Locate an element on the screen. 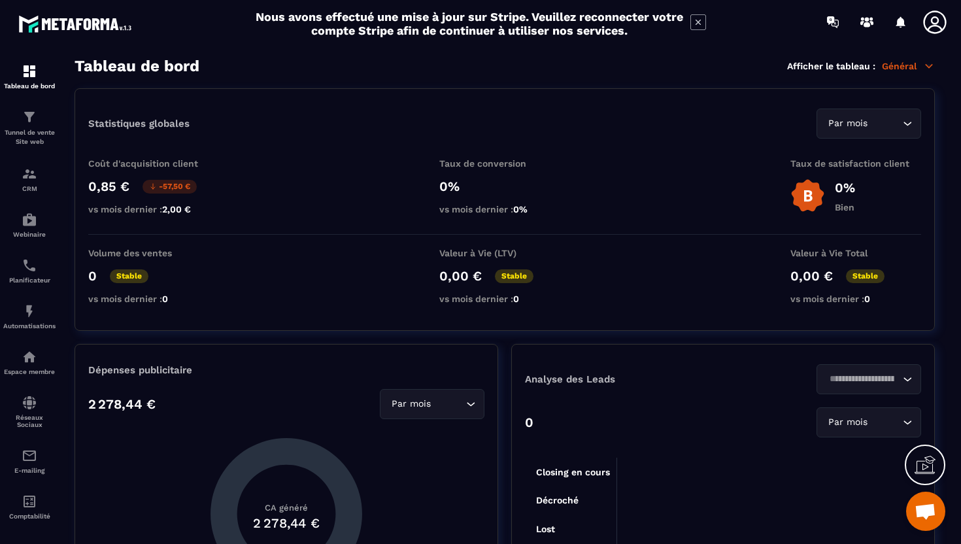  p: Valeur à Vie Total is located at coordinates (856, 253).